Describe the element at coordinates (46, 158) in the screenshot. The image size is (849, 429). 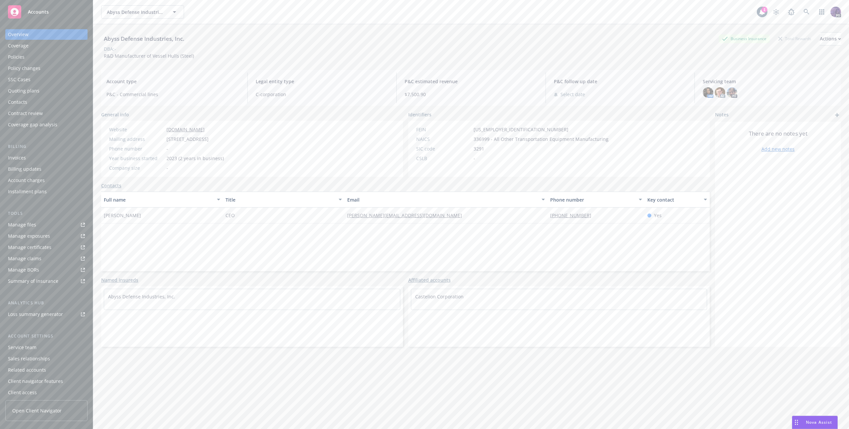
I see `a: Invoices` at that location.